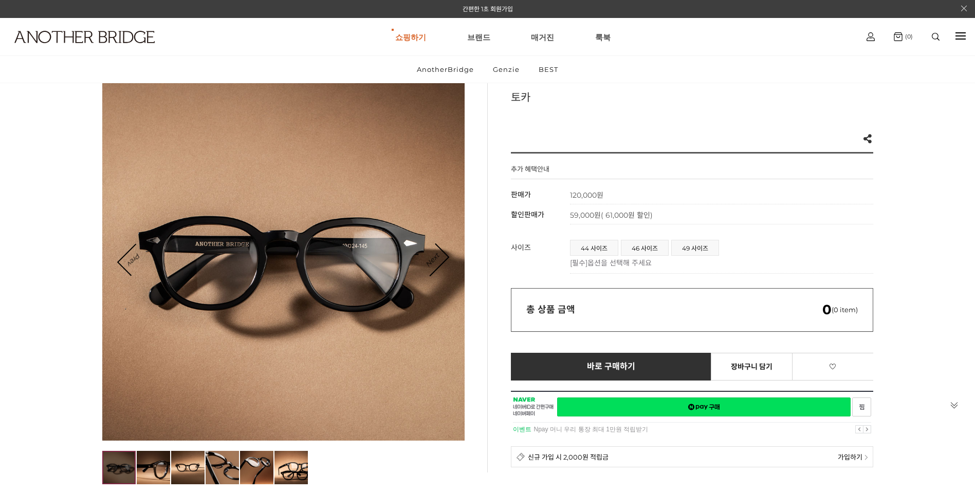 The height and width of the screenshot is (494, 975). Describe the element at coordinates (165, 345) in the screenshot. I see `span: 설정` at that location.